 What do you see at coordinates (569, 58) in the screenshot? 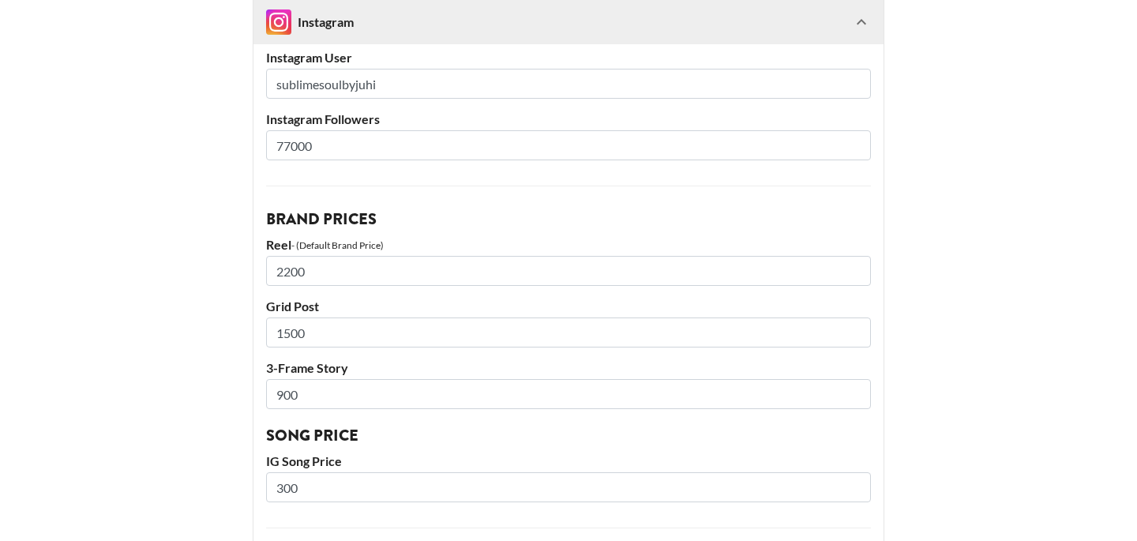
I see `label: Instagram User` at bounding box center [569, 58].